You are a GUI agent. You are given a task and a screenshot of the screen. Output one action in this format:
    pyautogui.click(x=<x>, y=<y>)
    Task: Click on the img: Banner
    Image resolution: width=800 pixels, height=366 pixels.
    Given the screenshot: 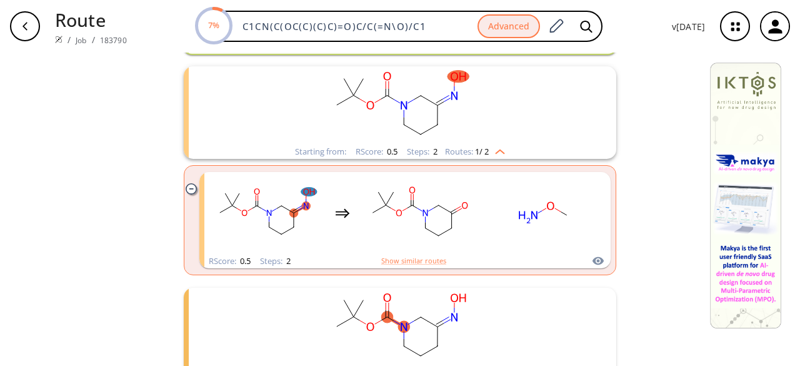 What is the action you would take?
    pyautogui.click(x=746, y=195)
    